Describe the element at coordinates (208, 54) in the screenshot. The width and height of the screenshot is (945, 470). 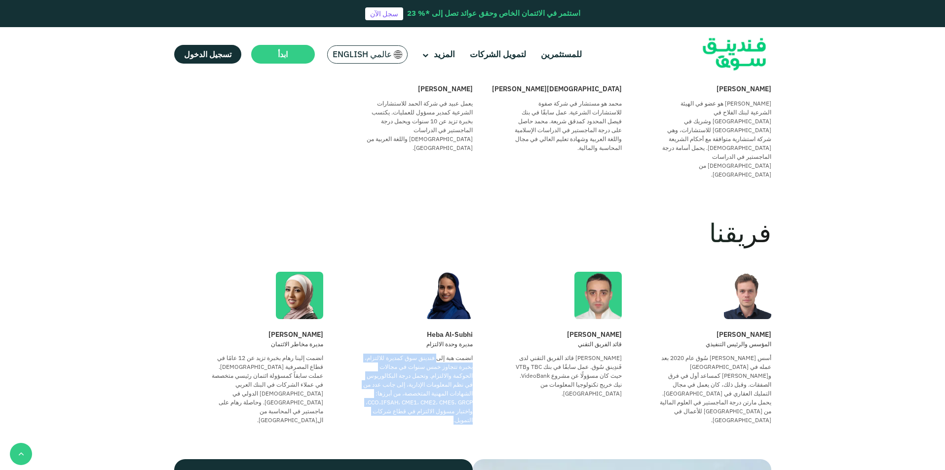
I see `span: تسجيل الدخول` at that location.